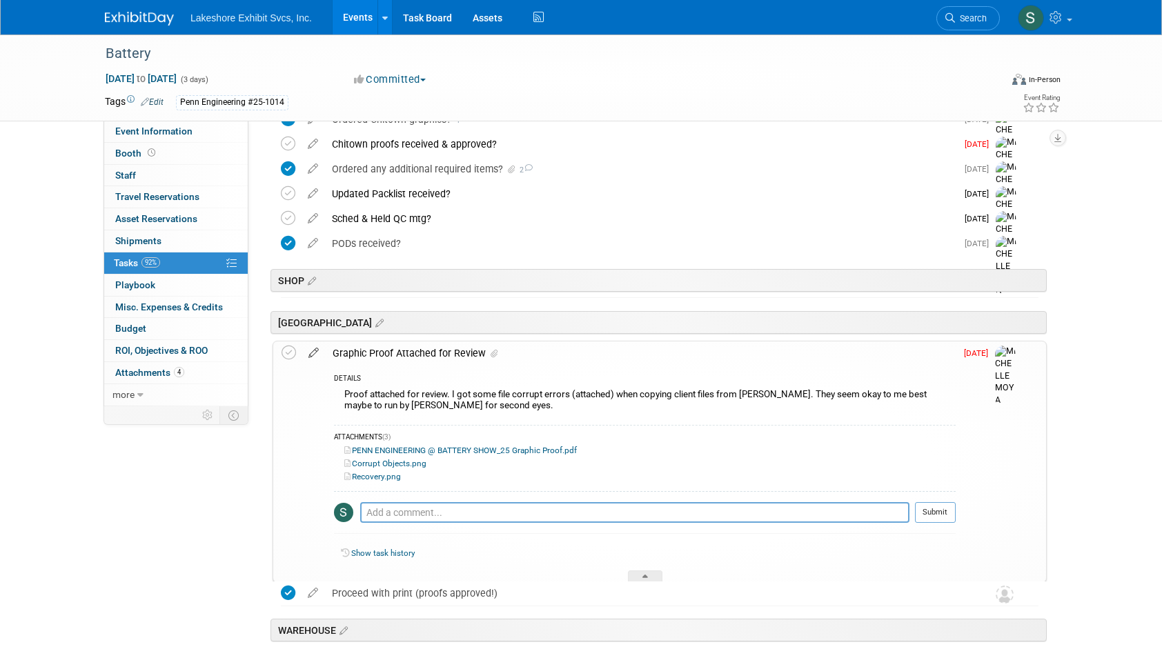 The image size is (1162, 649). What do you see at coordinates (154, 131) in the screenshot?
I see `span: Event Information` at bounding box center [154, 131].